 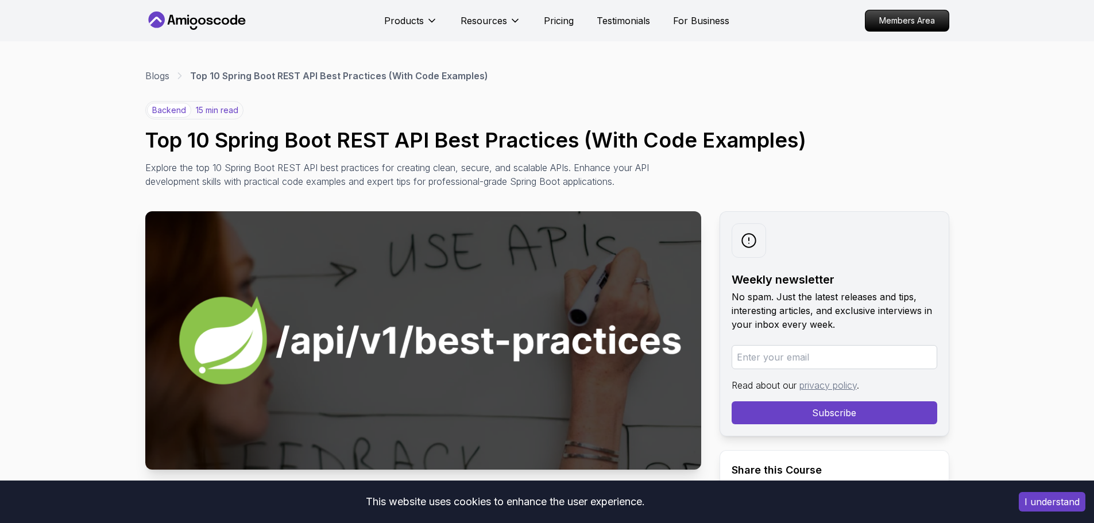 What do you see at coordinates (484, 21) in the screenshot?
I see `p: Resources` at bounding box center [484, 21].